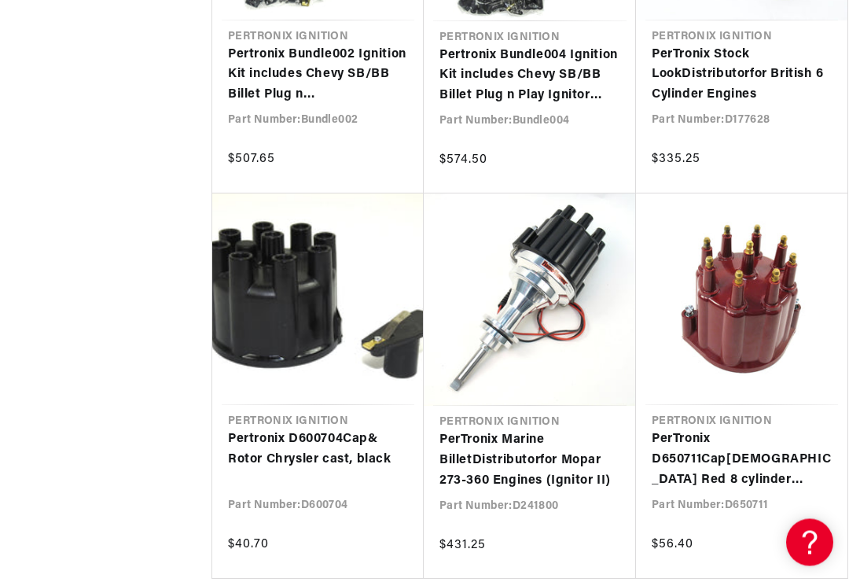 This screenshot has height=582, width=849. I want to click on a: Pertronix Bundle004 Ignition Kit includes Chevy SB/BB Billet Plug n Play Ignitor IIIwith Red [DEM..., so click(530, 76).